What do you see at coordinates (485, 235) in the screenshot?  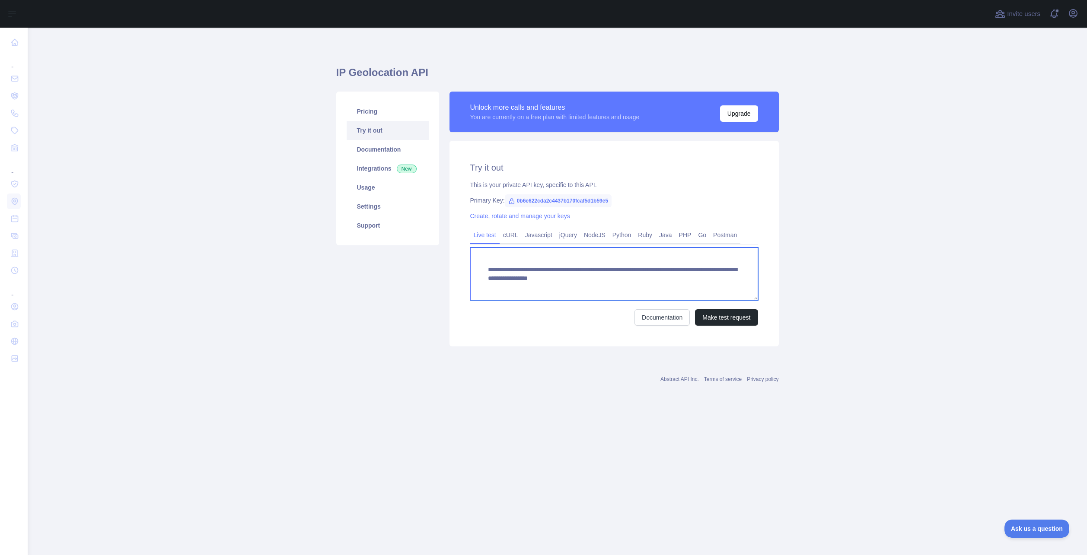 I see `a: Live test` at bounding box center [485, 235].